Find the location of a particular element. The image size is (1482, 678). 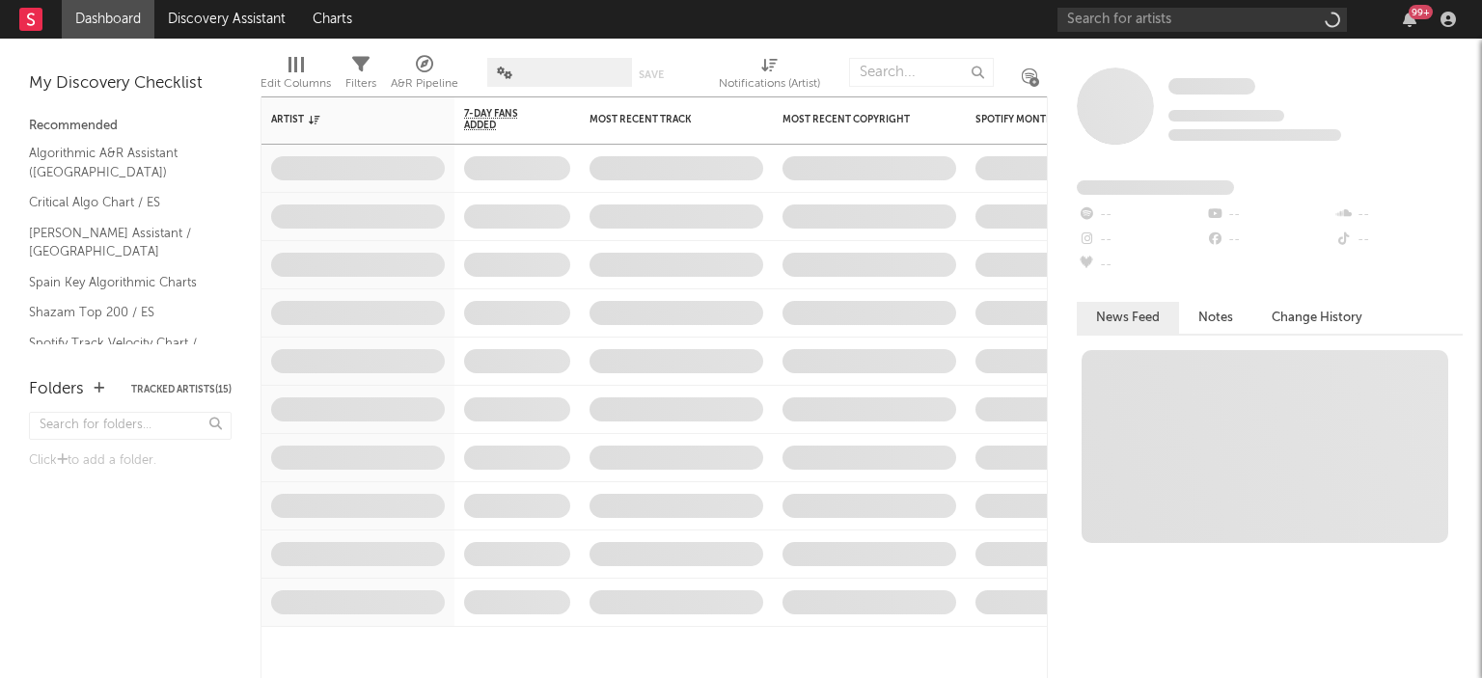

button: Save is located at coordinates (651, 74).